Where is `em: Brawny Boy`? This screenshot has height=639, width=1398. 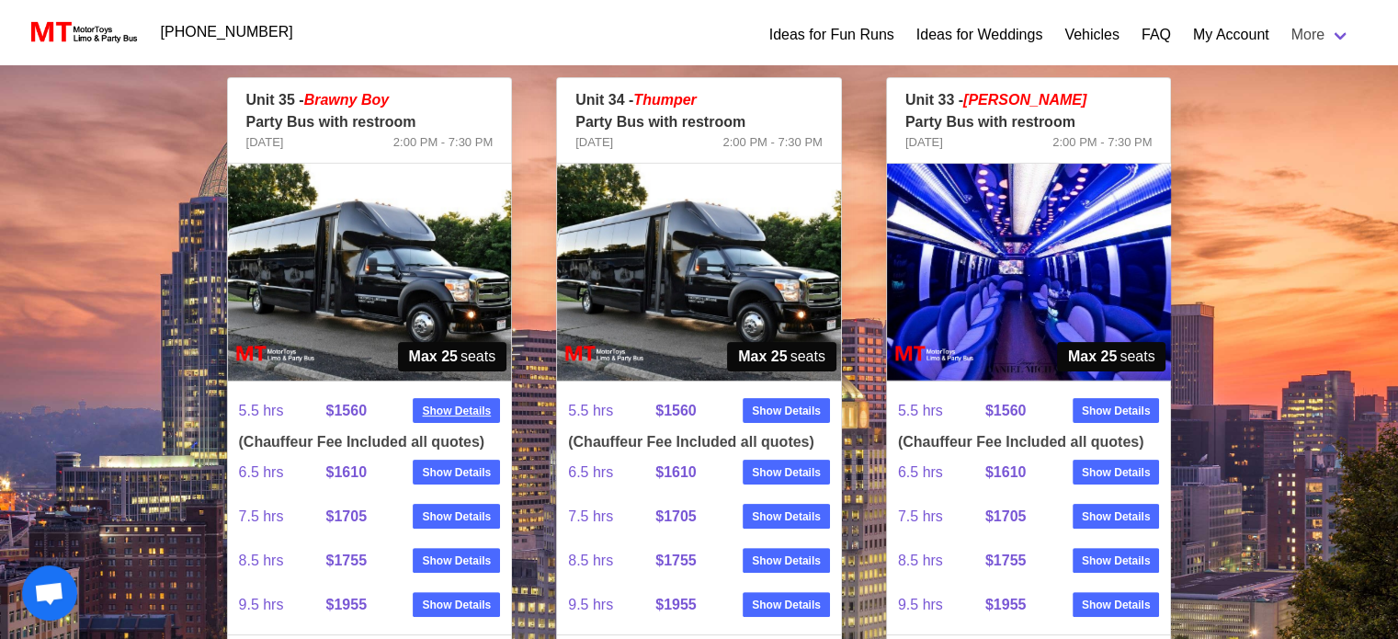 em: Brawny Boy is located at coordinates (346, 99).